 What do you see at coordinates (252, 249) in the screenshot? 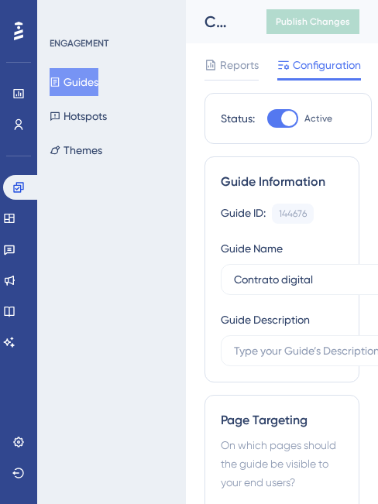
I see `div: Guide Name` at bounding box center [252, 249].